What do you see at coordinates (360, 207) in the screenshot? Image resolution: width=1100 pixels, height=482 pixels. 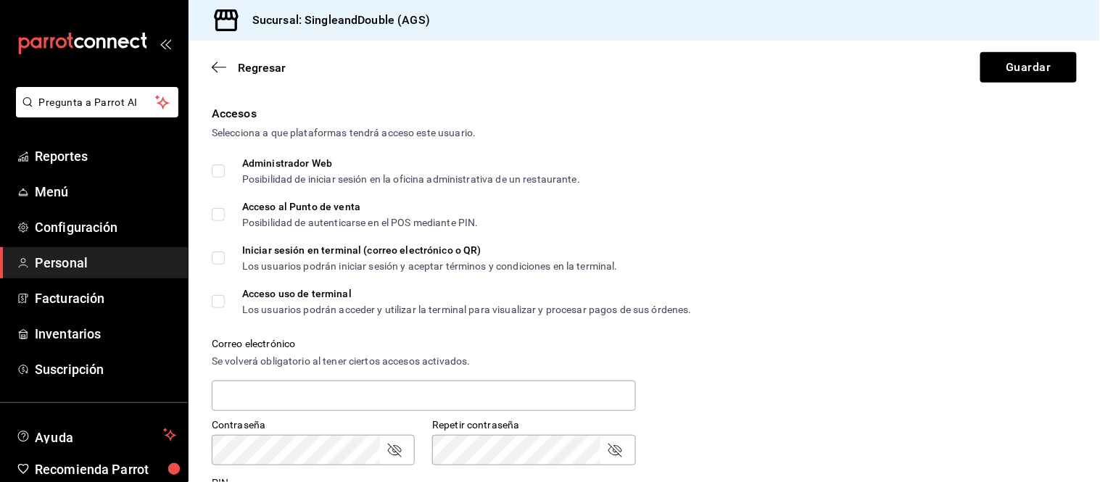 I see `div: Acceso al Punto de venta` at bounding box center [360, 207].